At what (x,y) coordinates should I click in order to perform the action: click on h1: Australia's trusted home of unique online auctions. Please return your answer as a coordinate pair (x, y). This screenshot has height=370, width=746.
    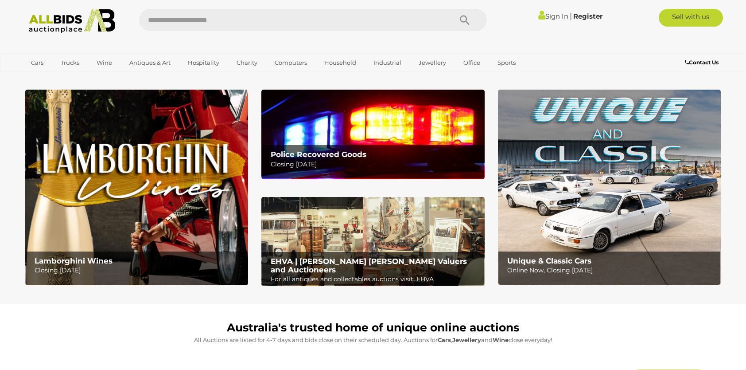
    Looking at the image, I should click on (373, 327).